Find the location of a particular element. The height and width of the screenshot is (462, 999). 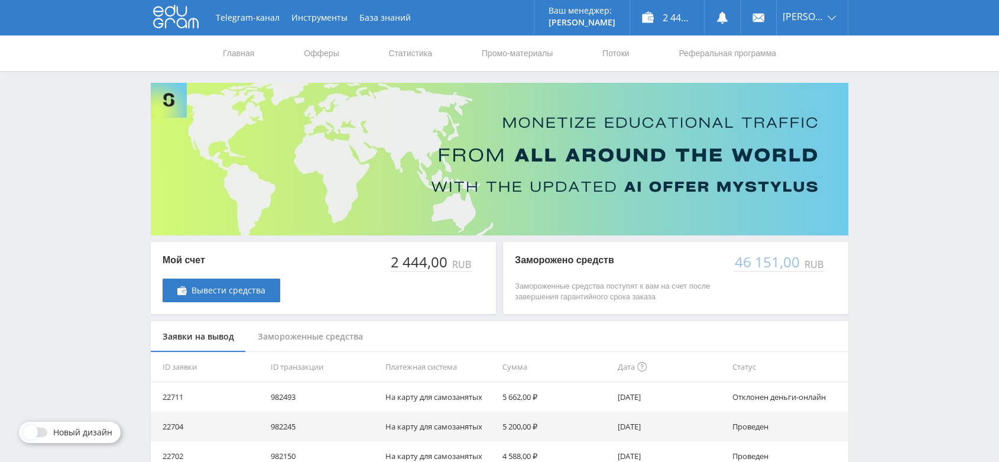

th: ID транзакции is located at coordinates (323, 367).